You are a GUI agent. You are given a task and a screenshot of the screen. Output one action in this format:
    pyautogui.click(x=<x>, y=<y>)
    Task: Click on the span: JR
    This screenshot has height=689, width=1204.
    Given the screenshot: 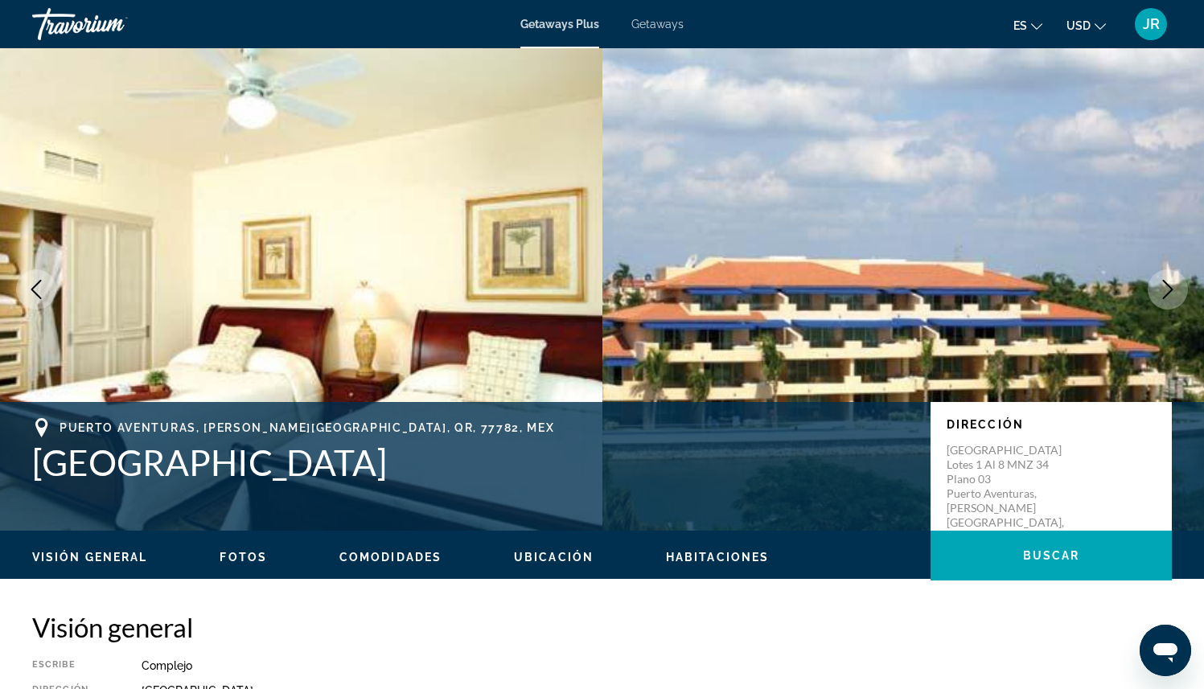 What is the action you would take?
    pyautogui.click(x=1151, y=24)
    